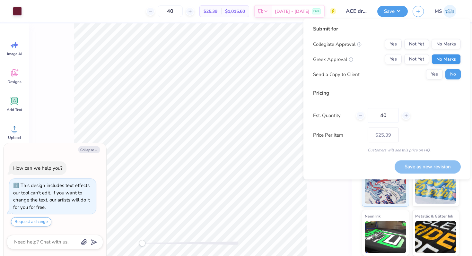 This screenshot has height=256, width=472. I want to click on button: Request a change, so click(31, 222).